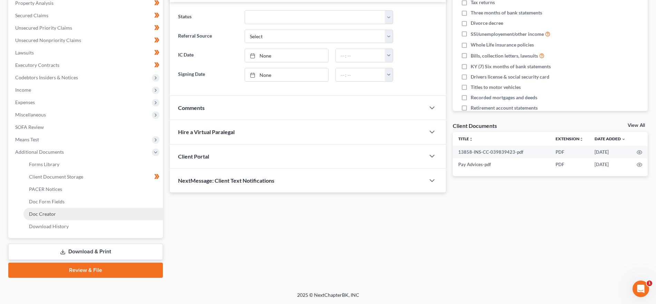 The width and height of the screenshot is (656, 304). I want to click on span: 1, so click(650, 284).